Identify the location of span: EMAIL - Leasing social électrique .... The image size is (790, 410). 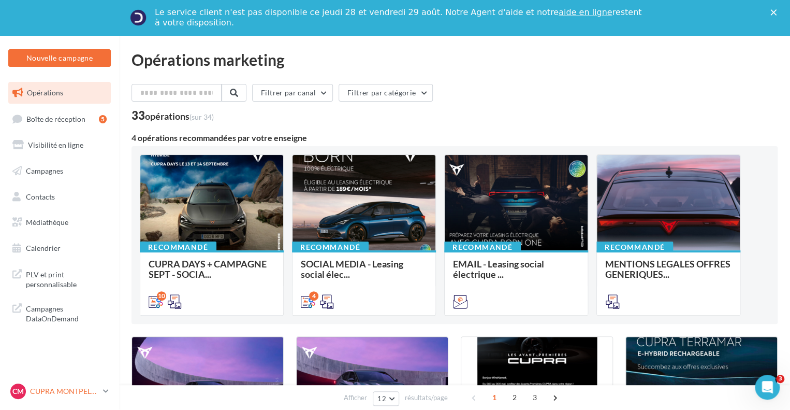
(499, 269).